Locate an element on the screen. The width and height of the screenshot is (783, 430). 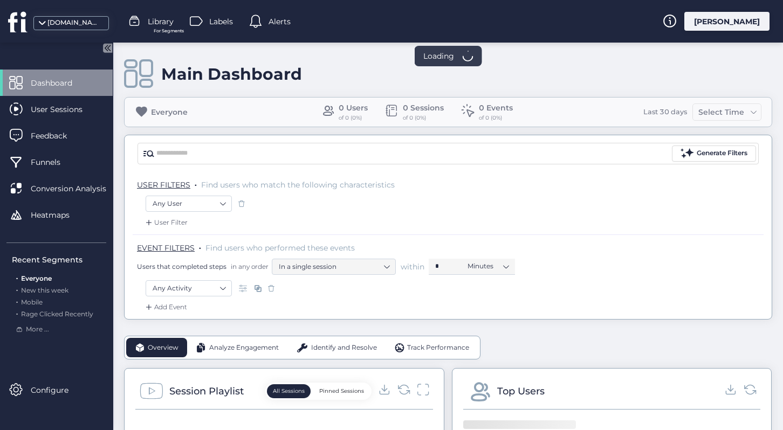
span: Library is located at coordinates (161, 22).